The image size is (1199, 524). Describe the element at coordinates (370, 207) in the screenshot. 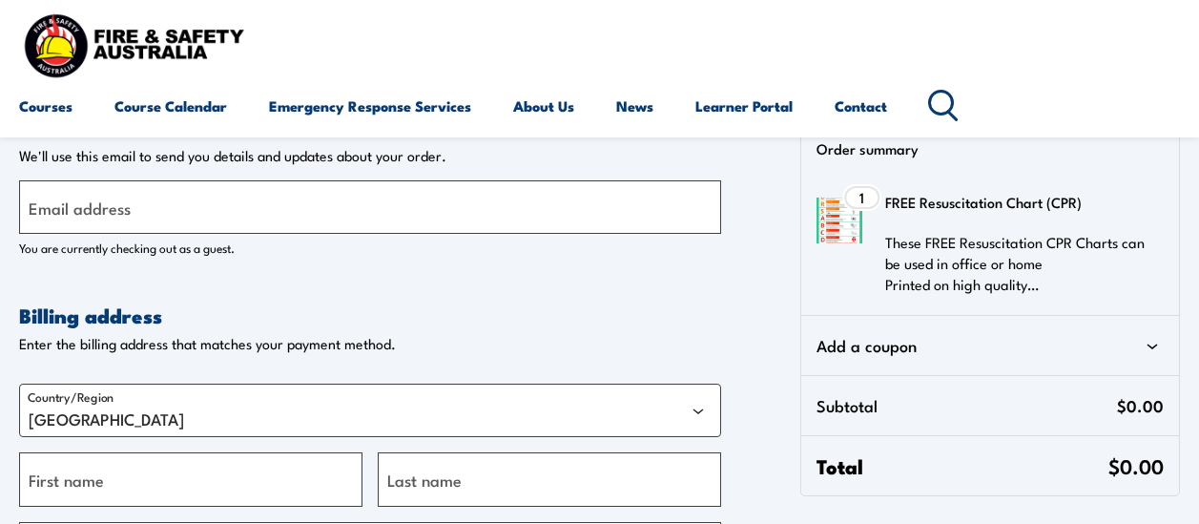

I see `input: Email address` at that location.